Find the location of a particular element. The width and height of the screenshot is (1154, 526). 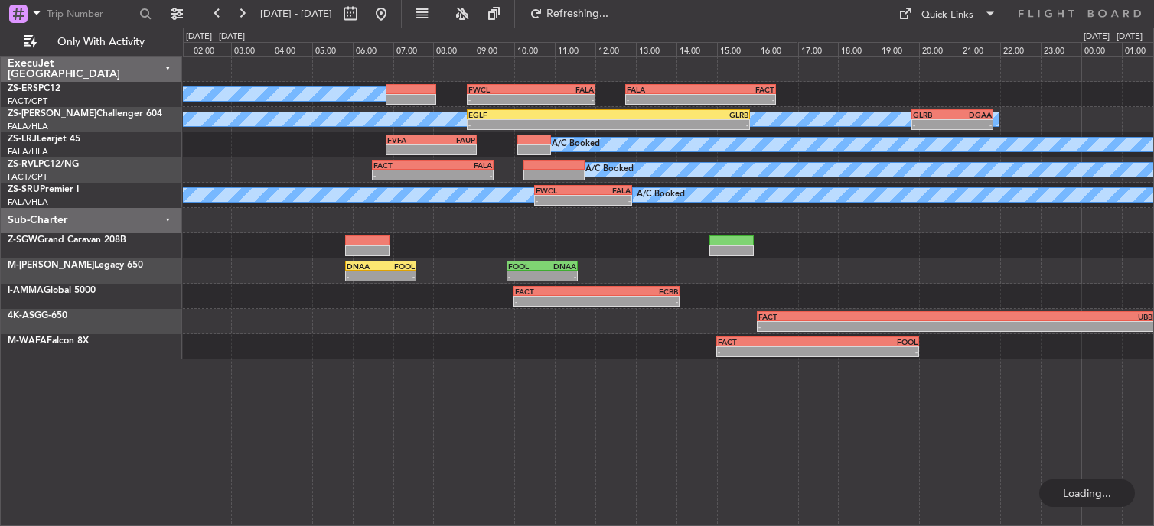

a: Z-SGWGrand Caravan 208B is located at coordinates (67, 240).